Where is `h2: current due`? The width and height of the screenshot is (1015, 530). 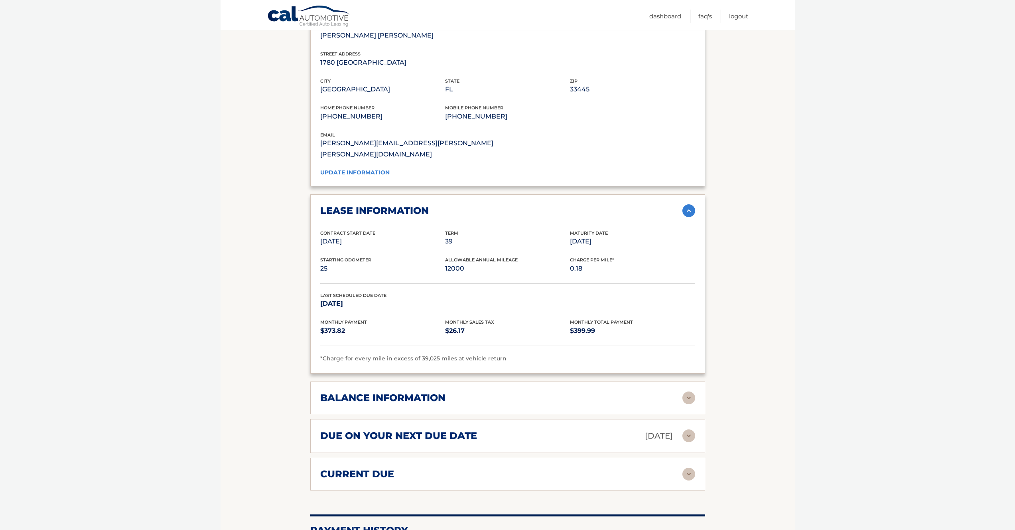 h2: current due is located at coordinates (357, 474).